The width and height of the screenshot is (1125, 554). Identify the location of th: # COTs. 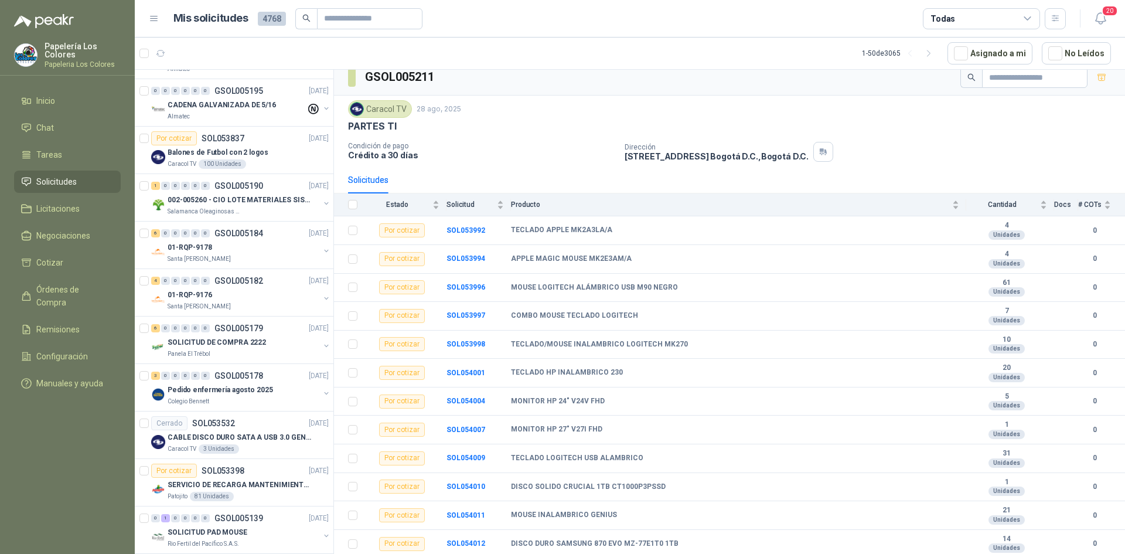
(1102, 205).